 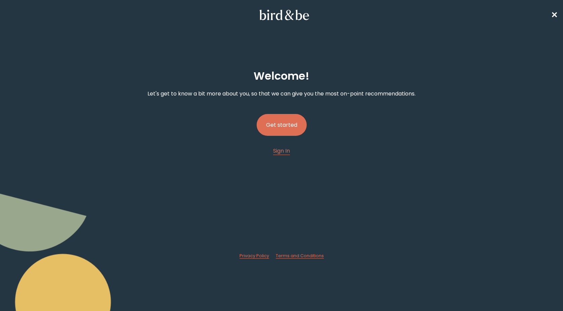 I want to click on p: Let's get to know a bit more about you, so that we can give you the most on-point recommendations., so click(x=282, y=93).